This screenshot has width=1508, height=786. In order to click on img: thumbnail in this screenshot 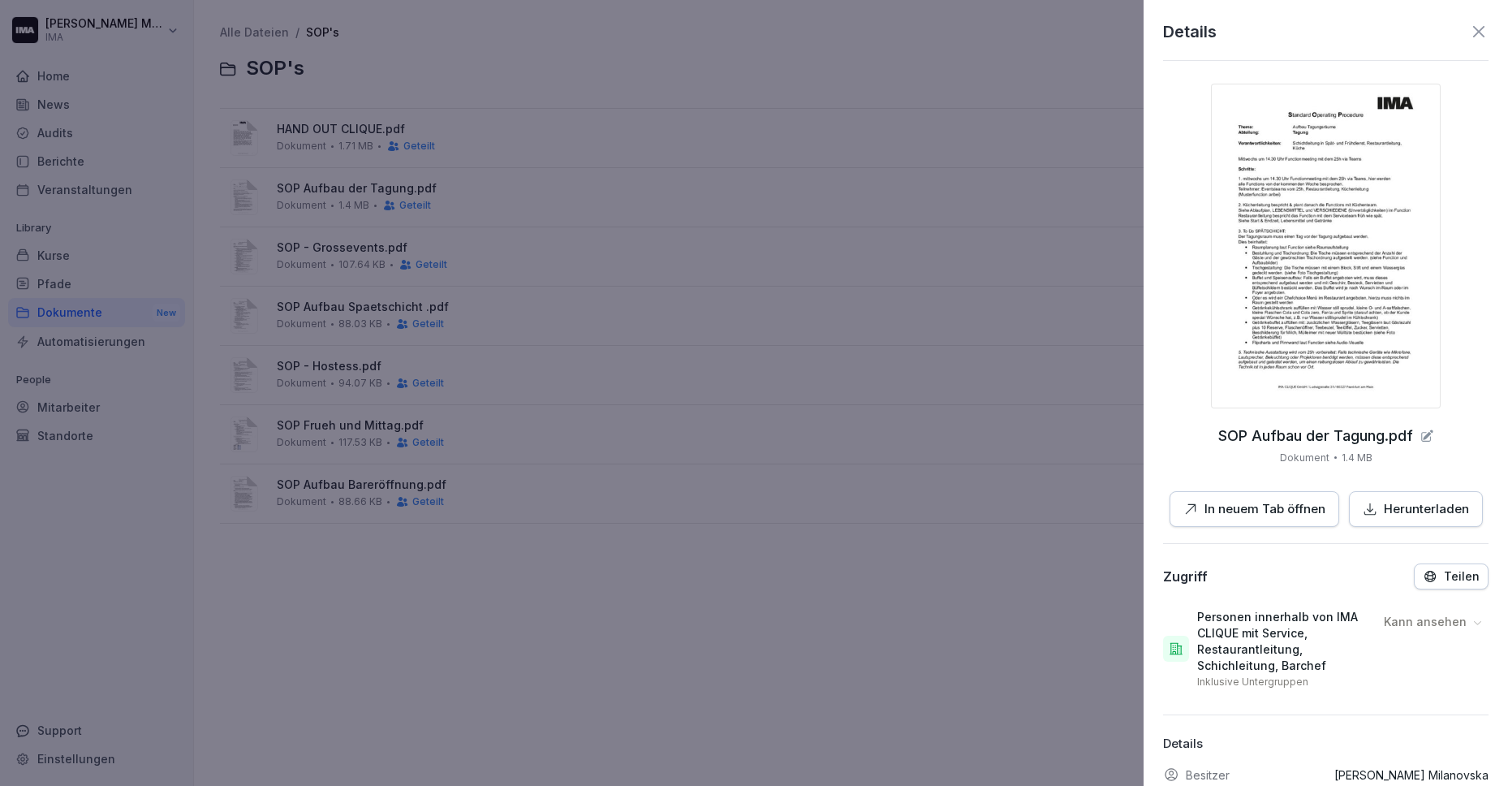, I will do `click(1325, 246)`.